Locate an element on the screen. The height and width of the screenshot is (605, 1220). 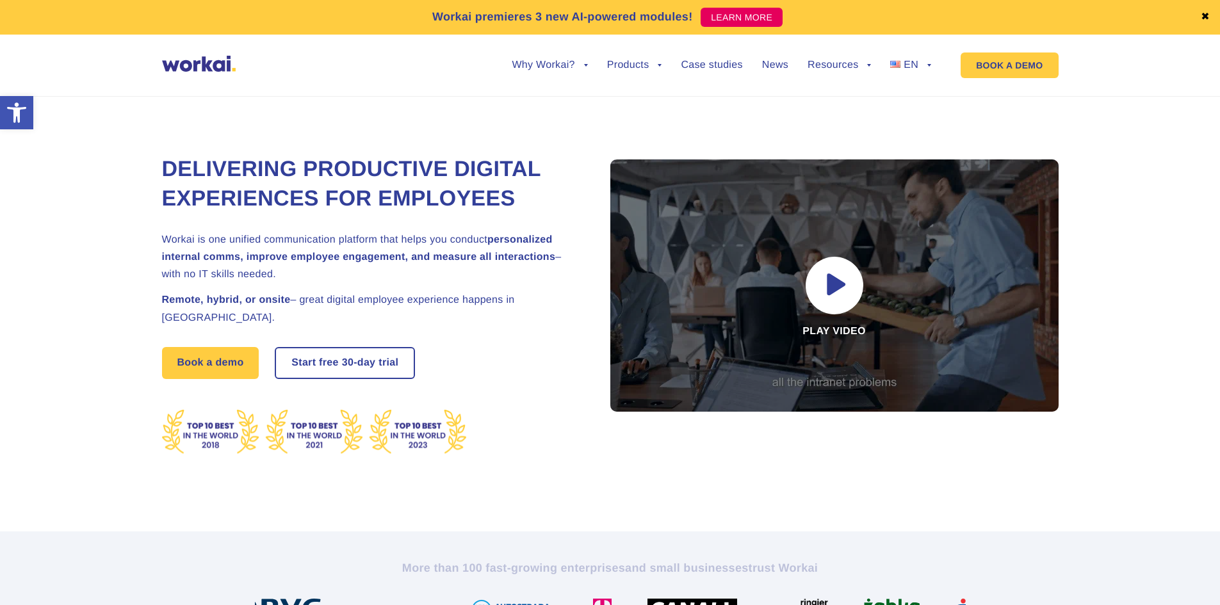
strong: Remote, hybrid, or onsite is located at coordinates (226, 300).